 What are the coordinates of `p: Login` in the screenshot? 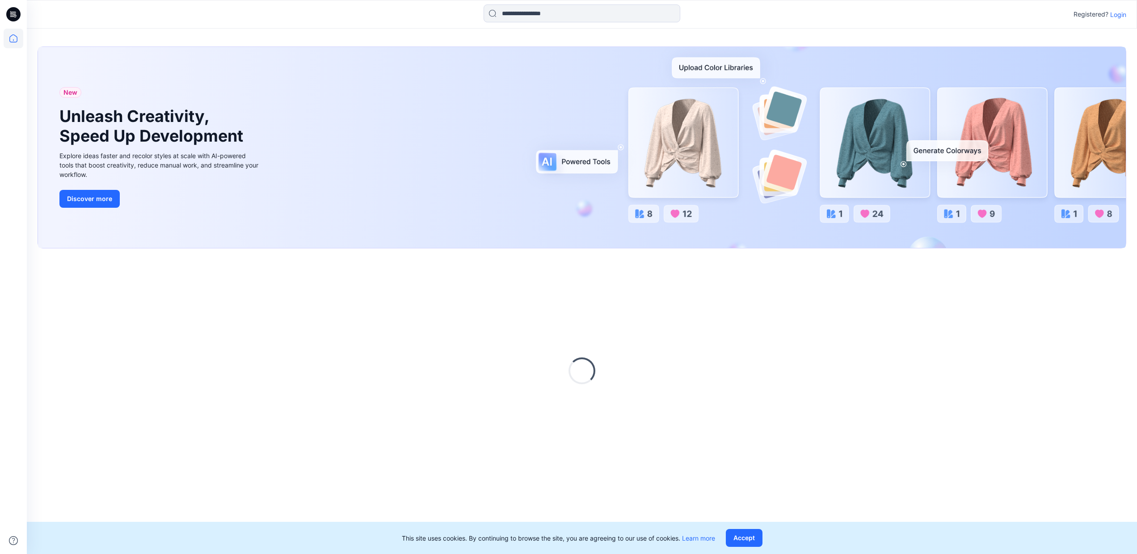 It's located at (1118, 14).